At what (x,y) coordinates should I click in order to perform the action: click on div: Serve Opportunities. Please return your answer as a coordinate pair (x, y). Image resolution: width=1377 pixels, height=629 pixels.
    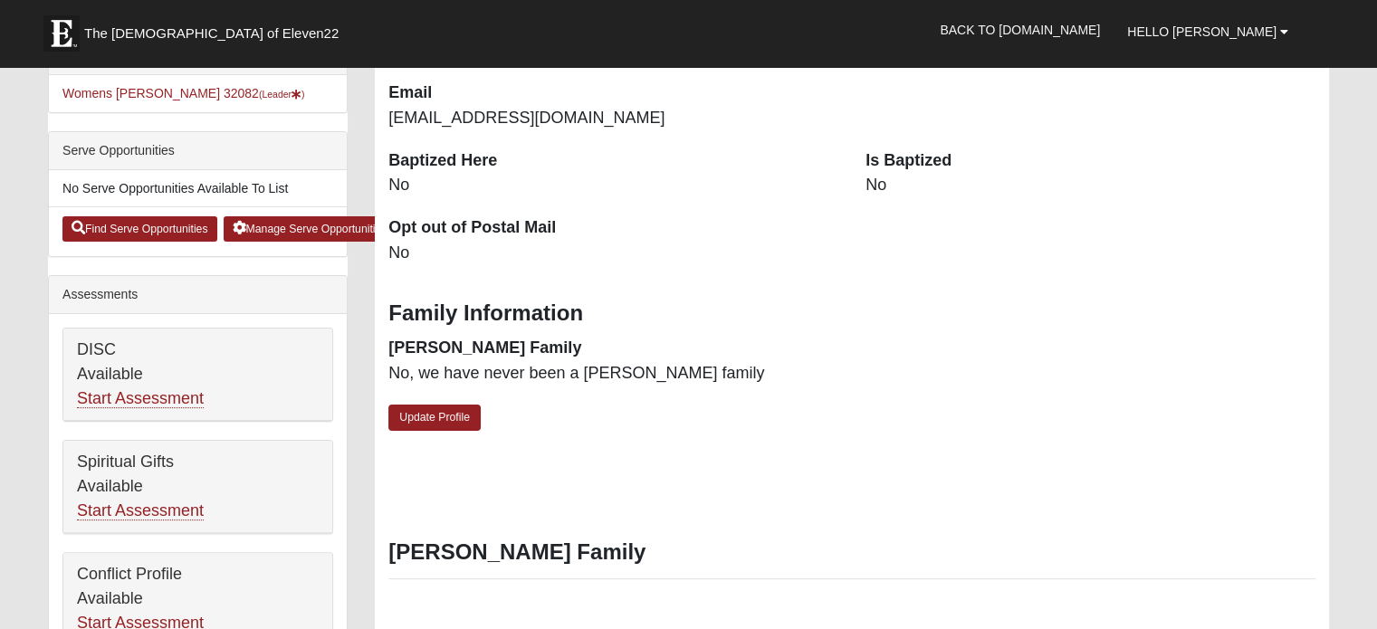
    Looking at the image, I should click on (197, 151).